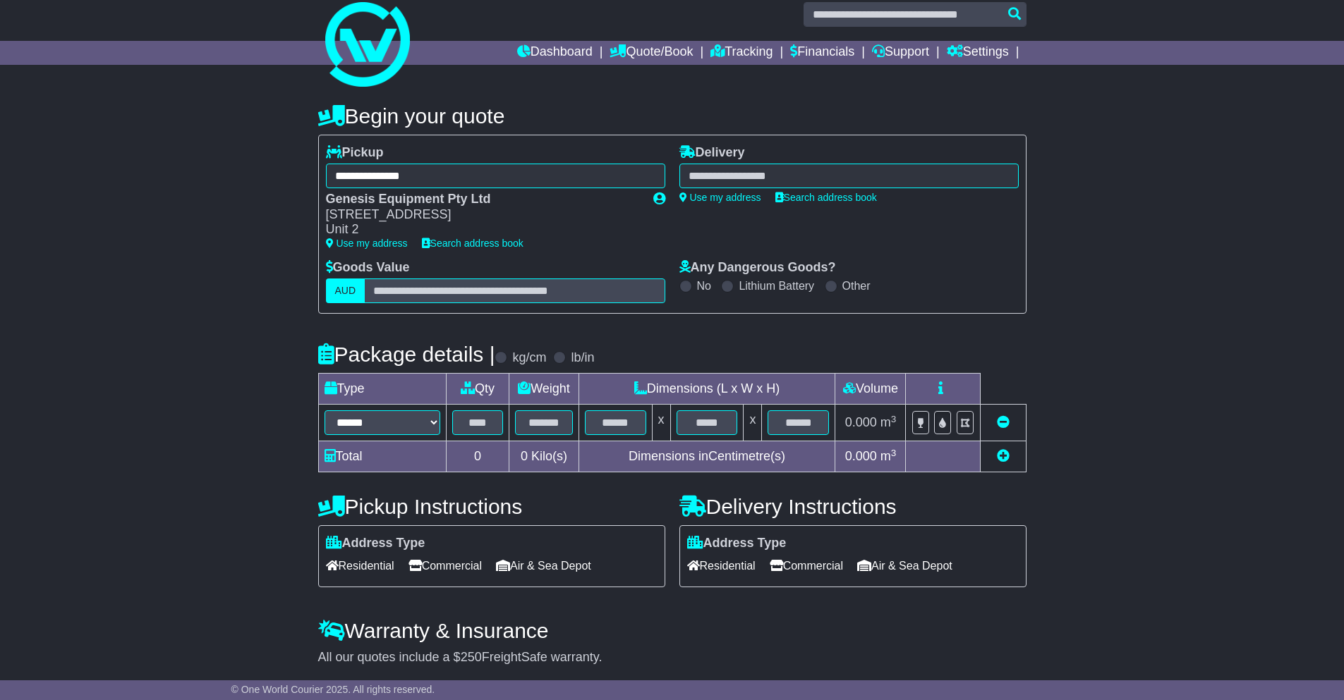 This screenshot has width=1344, height=700. What do you see at coordinates (707, 457) in the screenshot?
I see `td: Dimensions in Centimetre(s)` at bounding box center [707, 457].